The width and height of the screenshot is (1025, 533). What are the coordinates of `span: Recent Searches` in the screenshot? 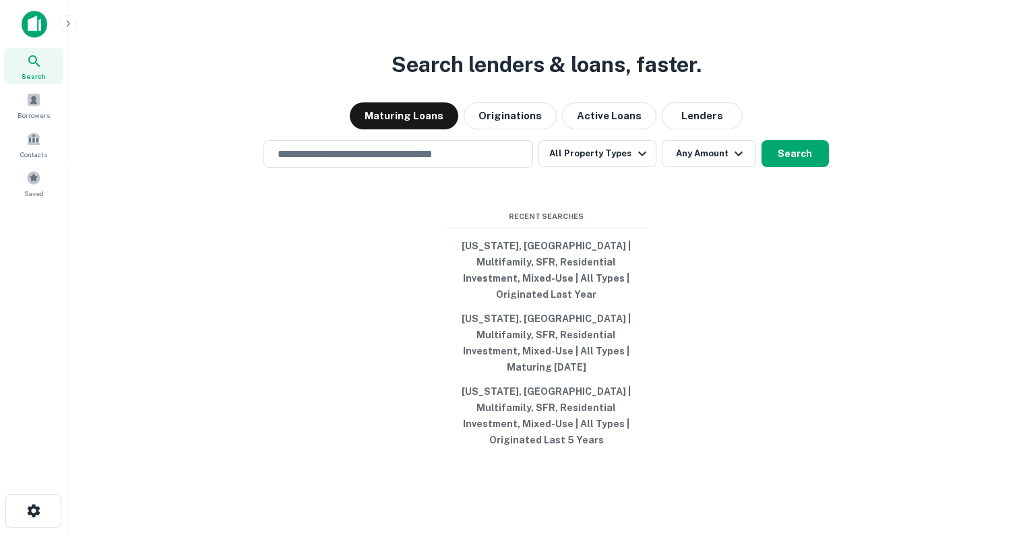 It's located at (547, 216).